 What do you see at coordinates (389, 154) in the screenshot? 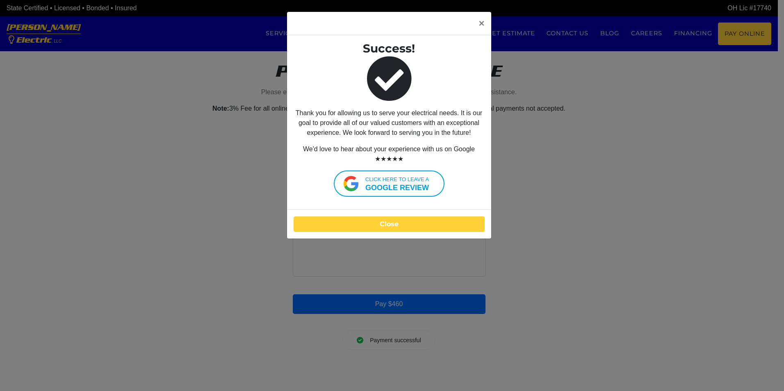
I see `p: We'd love to hear about your experience with us on Google ★★★★★` at bounding box center [389, 154].